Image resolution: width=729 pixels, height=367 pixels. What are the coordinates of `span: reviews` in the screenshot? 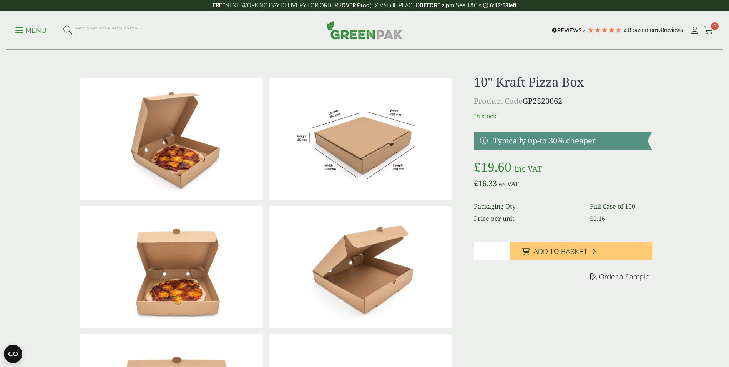 It's located at (673, 30).